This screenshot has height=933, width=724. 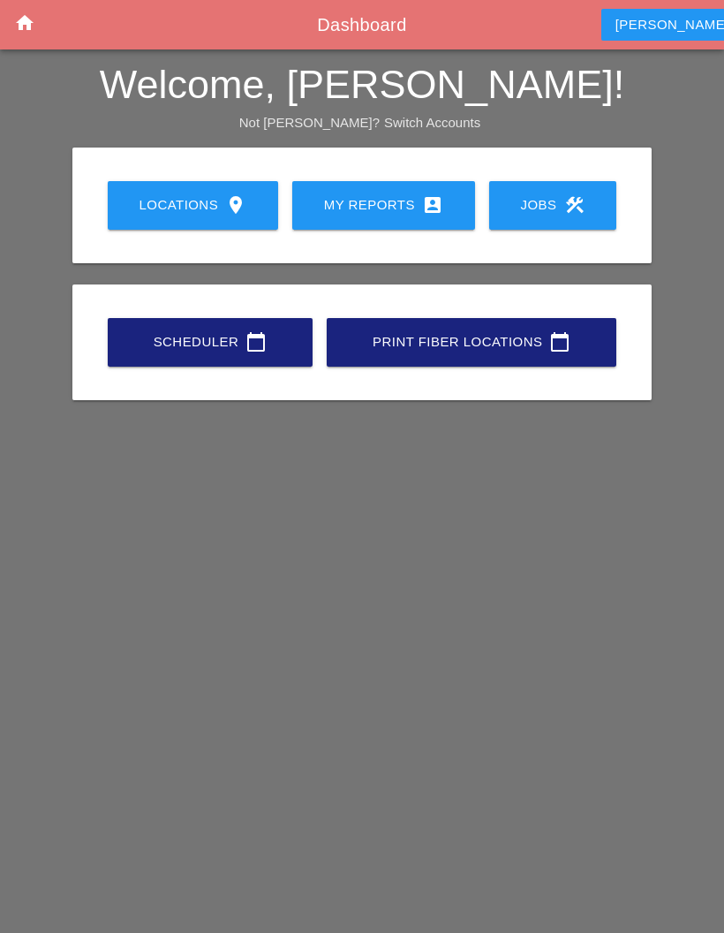 What do you see at coordinates (193, 205) in the screenshot?
I see `div: Locations` at bounding box center [193, 205].